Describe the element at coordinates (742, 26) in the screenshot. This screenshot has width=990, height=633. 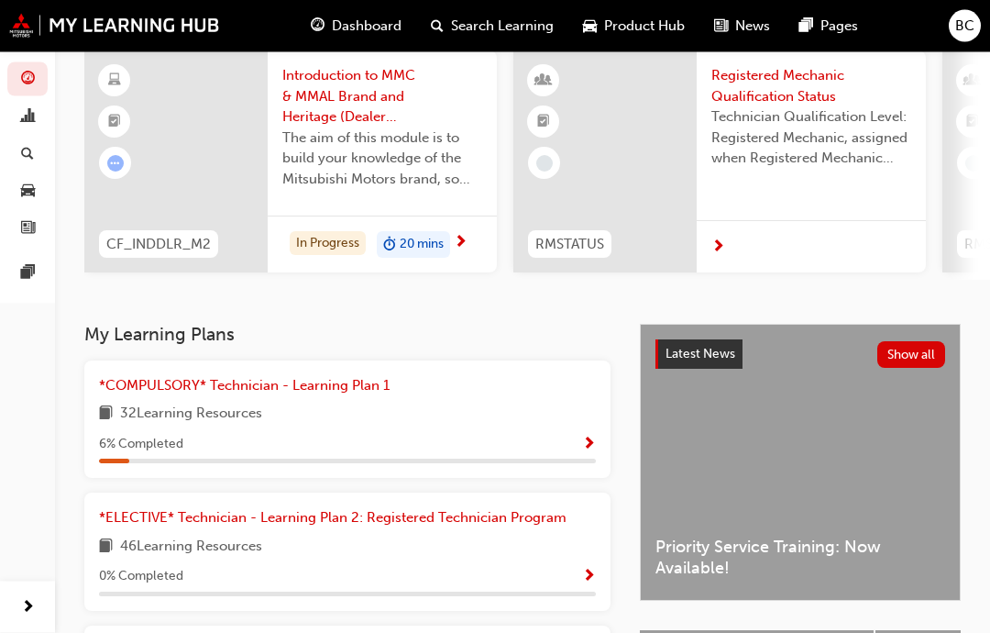
I see `a: news-iconNews` at that location.